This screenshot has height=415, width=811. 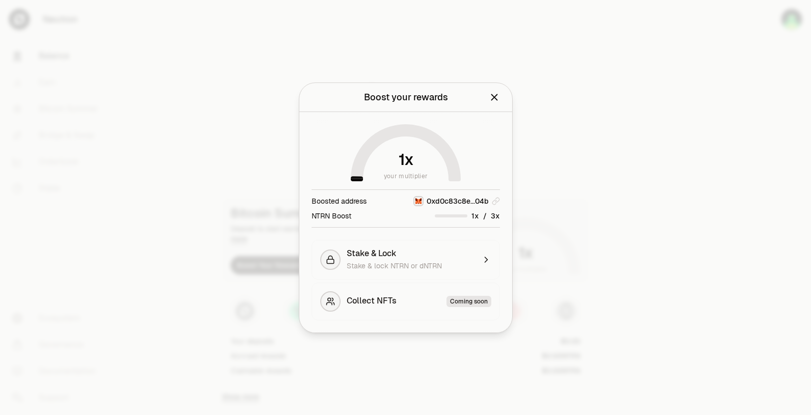 I want to click on span: your multiplier, so click(x=405, y=176).